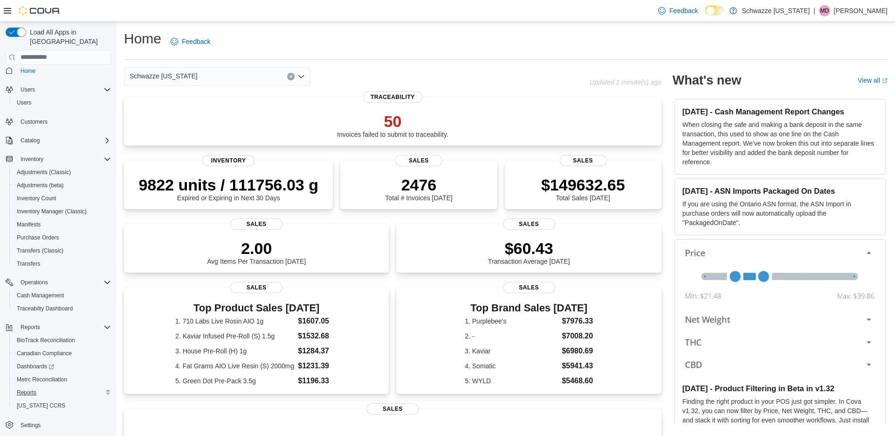 The image size is (895, 436). Describe the element at coordinates (291, 76) in the screenshot. I see `button: Clear input` at that location.